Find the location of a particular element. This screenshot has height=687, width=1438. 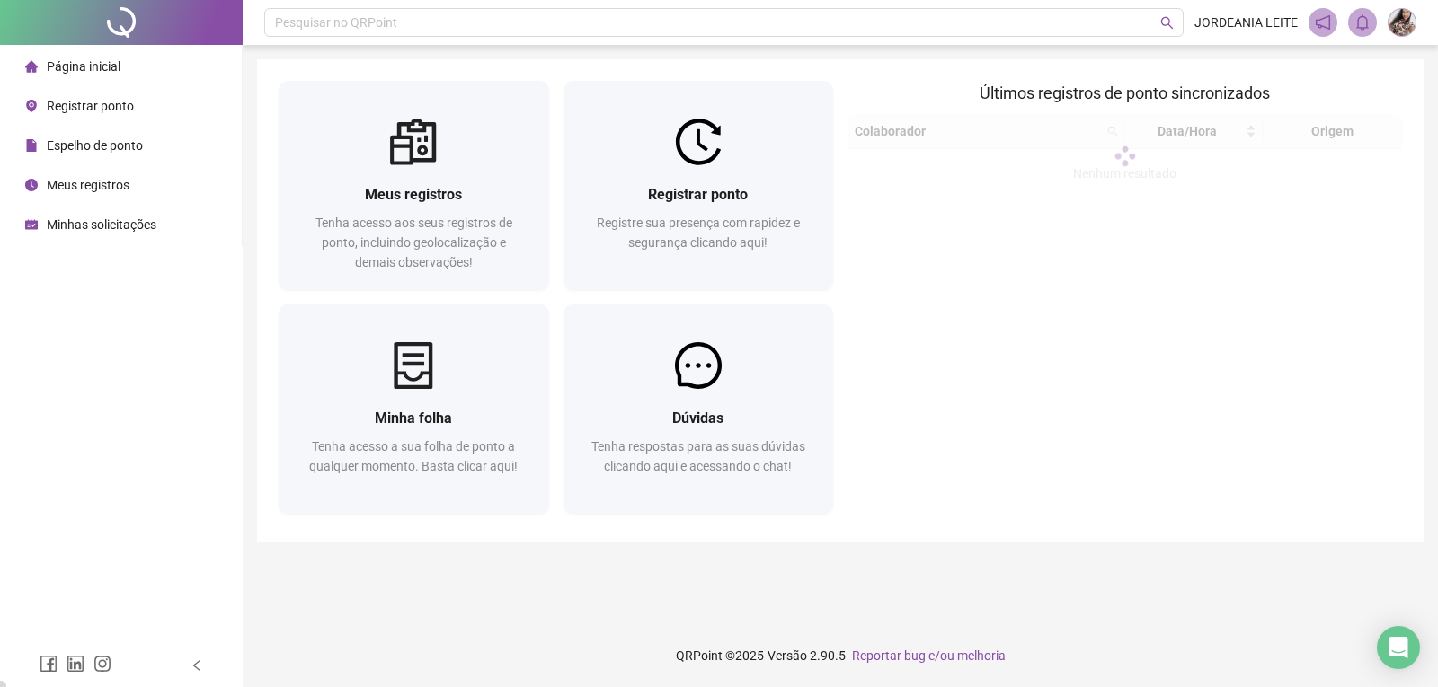

span: bell is located at coordinates (1362, 22).